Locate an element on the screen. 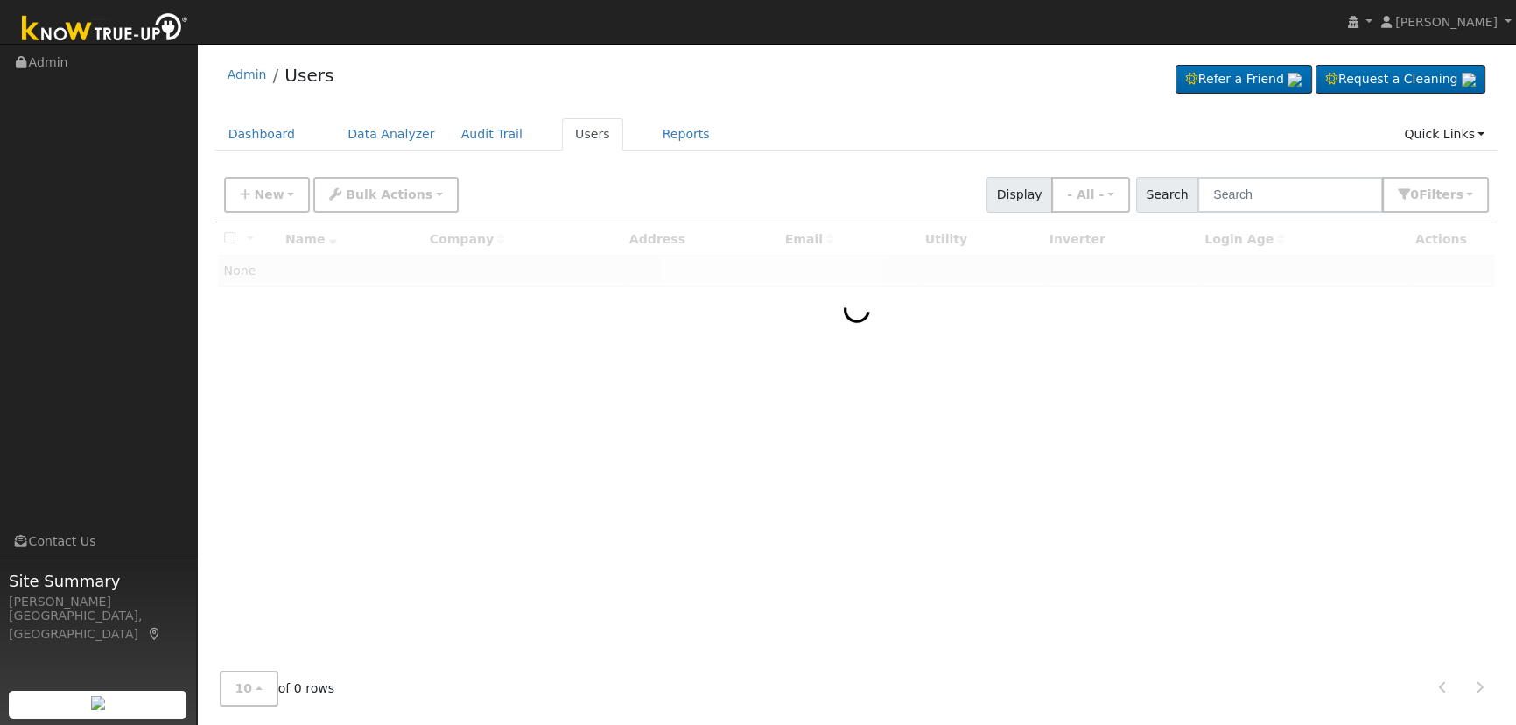 The width and height of the screenshot is (1516, 725). button: - All - is located at coordinates (1091, 194).